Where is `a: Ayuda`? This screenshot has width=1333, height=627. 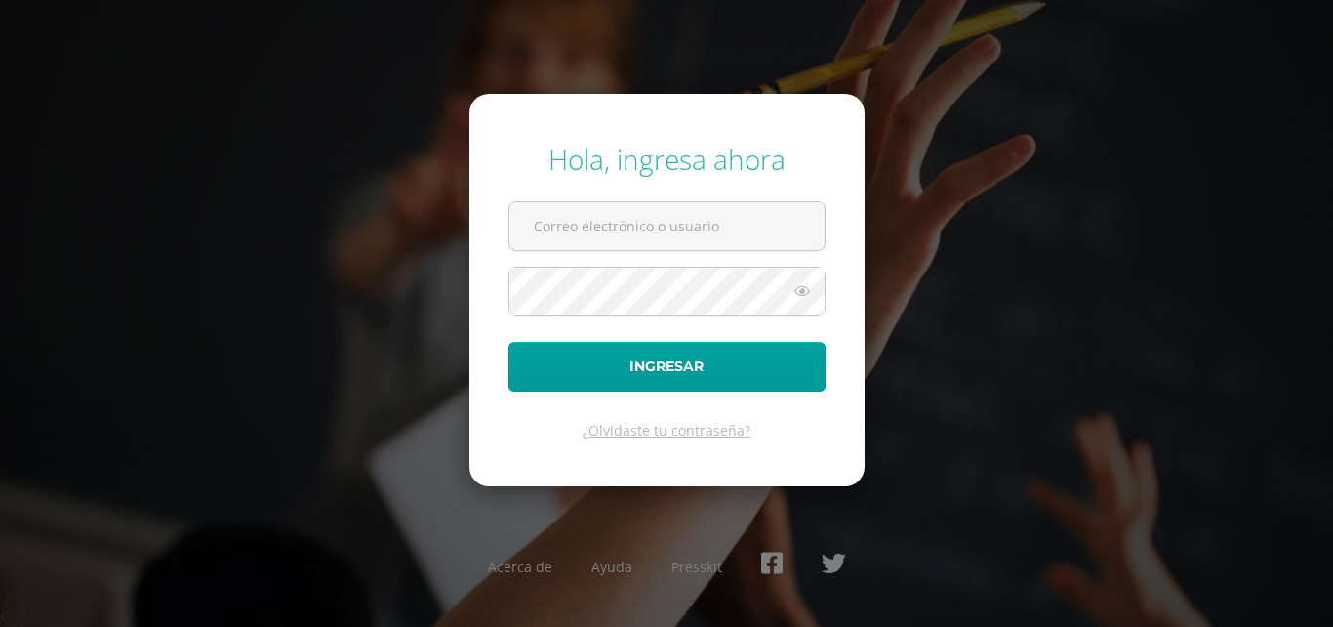
a: Ayuda is located at coordinates (612, 566).